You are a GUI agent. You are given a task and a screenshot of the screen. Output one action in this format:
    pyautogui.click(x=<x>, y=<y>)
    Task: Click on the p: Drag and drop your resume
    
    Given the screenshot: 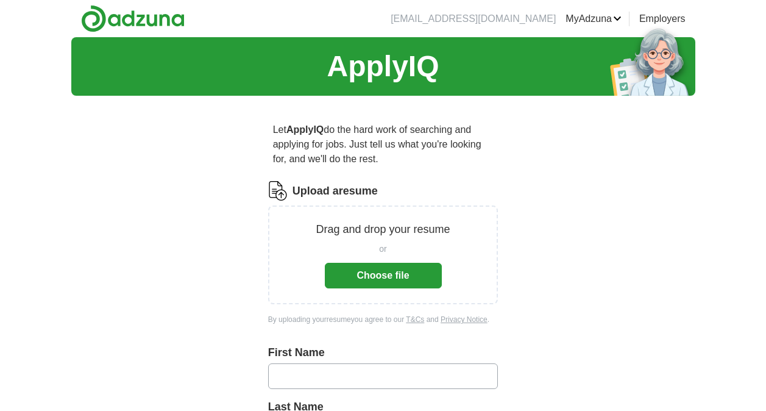 What is the action you would take?
    pyautogui.click(x=383, y=229)
    